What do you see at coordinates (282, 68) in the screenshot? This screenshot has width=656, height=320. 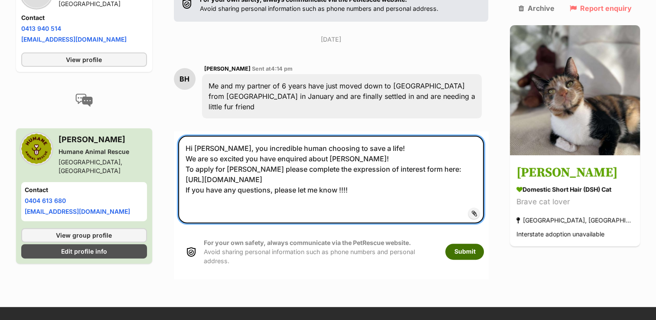 I see `span: 4:14 pm` at bounding box center [282, 68].